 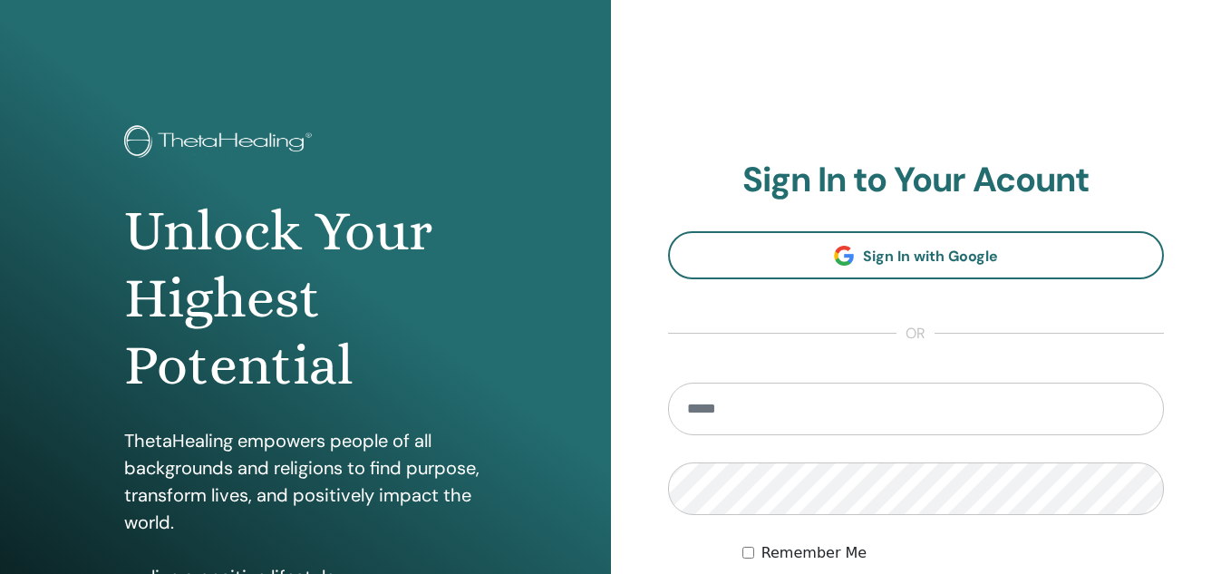 What do you see at coordinates (304, 481) in the screenshot?
I see `p: ThetaHealing empowers people of all backgrounds and religions to find purpose, transform lives, a...` at bounding box center [304, 481].